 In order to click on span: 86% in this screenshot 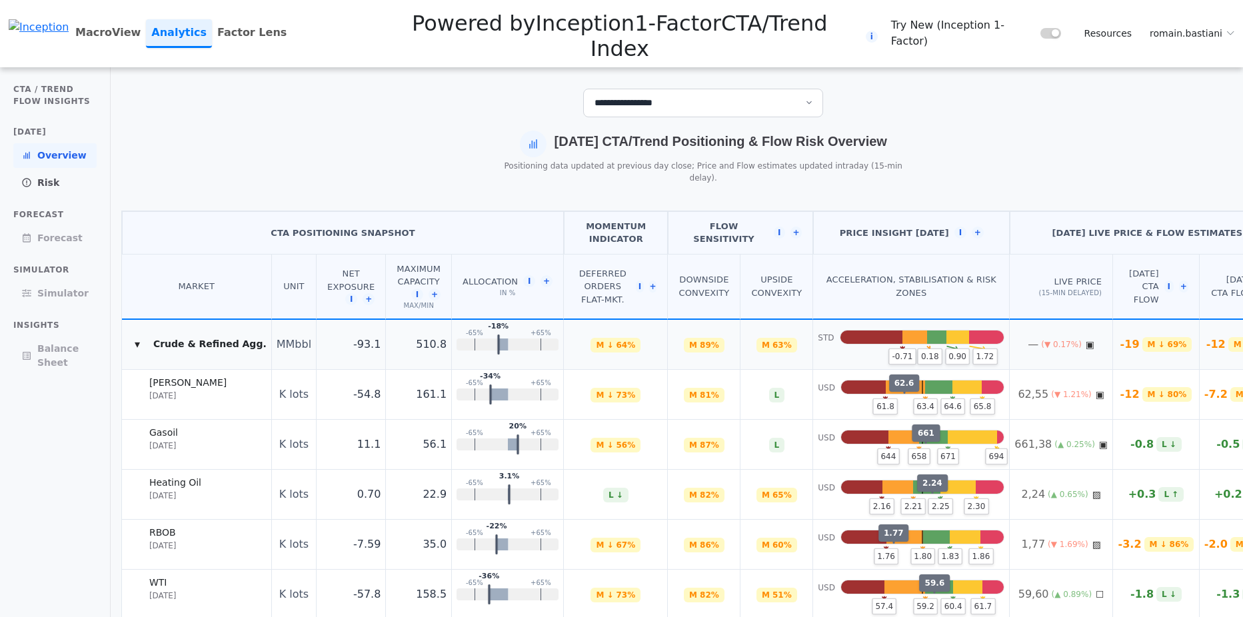, I will do `click(1179, 545)`.